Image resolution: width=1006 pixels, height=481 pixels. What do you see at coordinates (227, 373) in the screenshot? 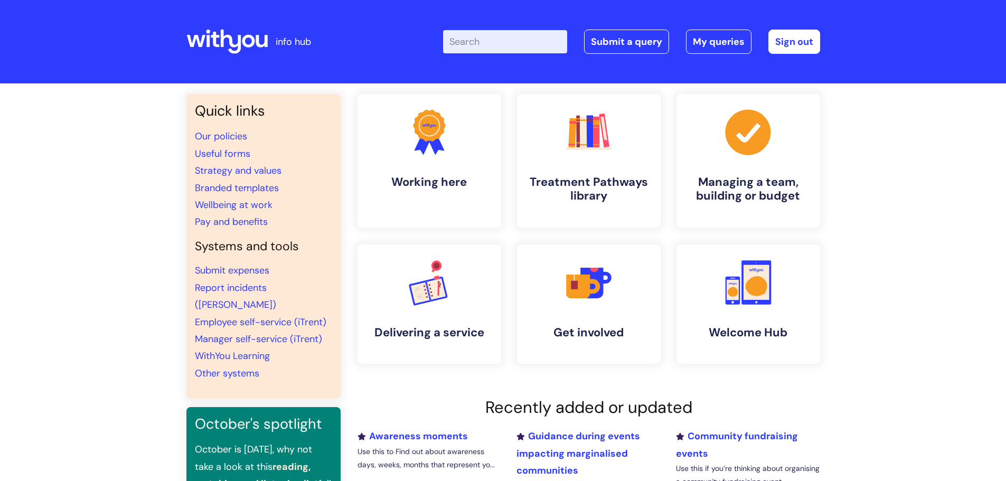
I see `a: Other systems` at bounding box center [227, 373].